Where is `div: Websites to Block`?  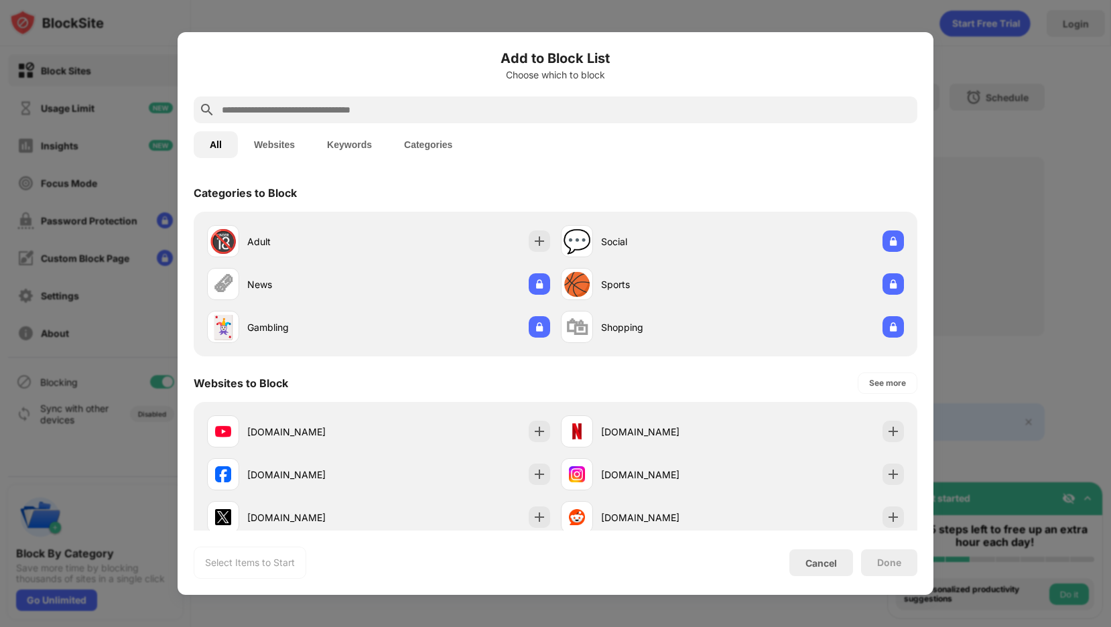 div: Websites to Block is located at coordinates (241, 383).